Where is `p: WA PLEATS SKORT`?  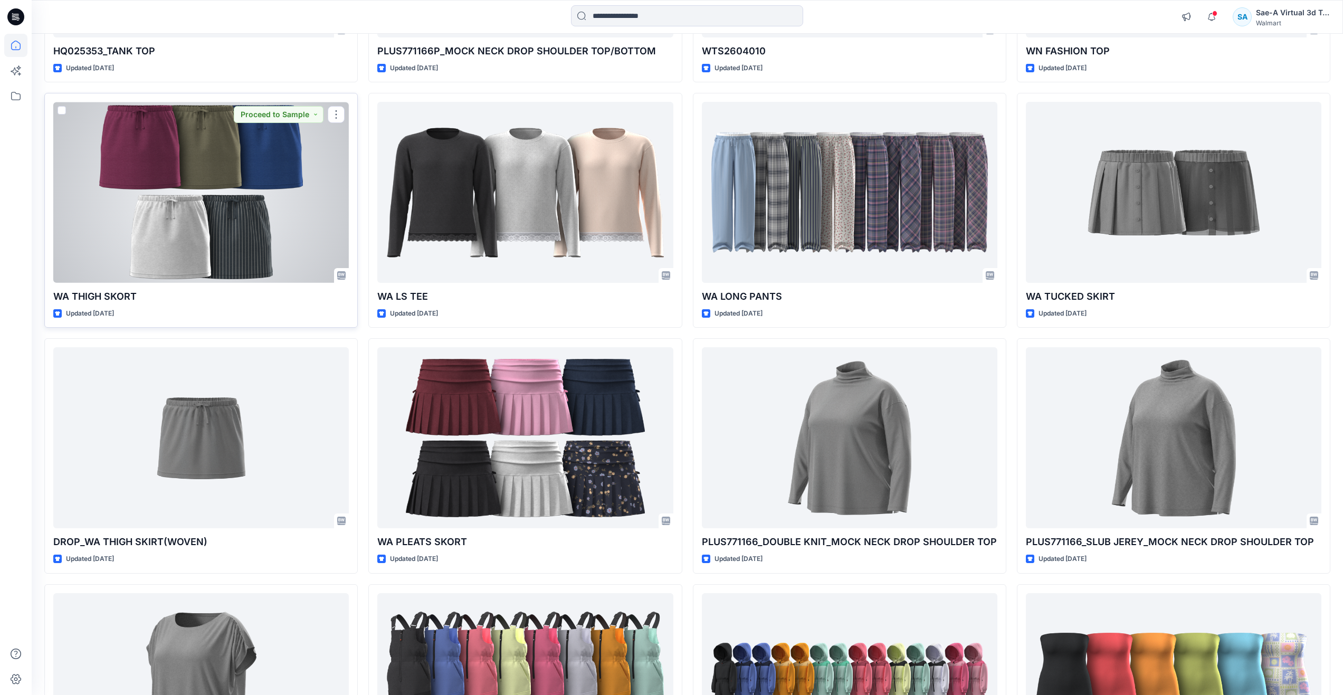
p: WA PLEATS SKORT is located at coordinates (525, 542).